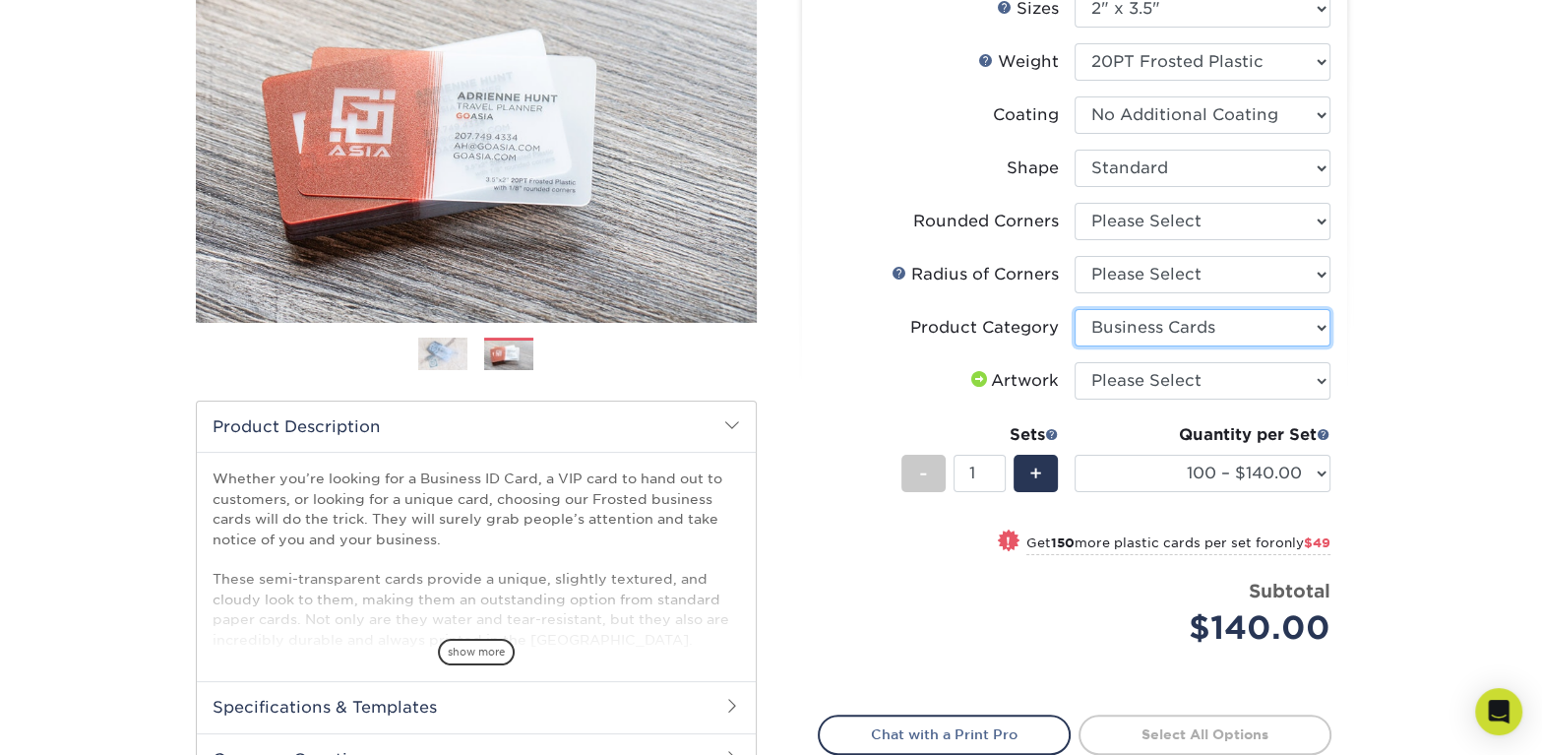  What do you see at coordinates (476, 426) in the screenshot?
I see `h2: Product Description` at bounding box center [476, 426].